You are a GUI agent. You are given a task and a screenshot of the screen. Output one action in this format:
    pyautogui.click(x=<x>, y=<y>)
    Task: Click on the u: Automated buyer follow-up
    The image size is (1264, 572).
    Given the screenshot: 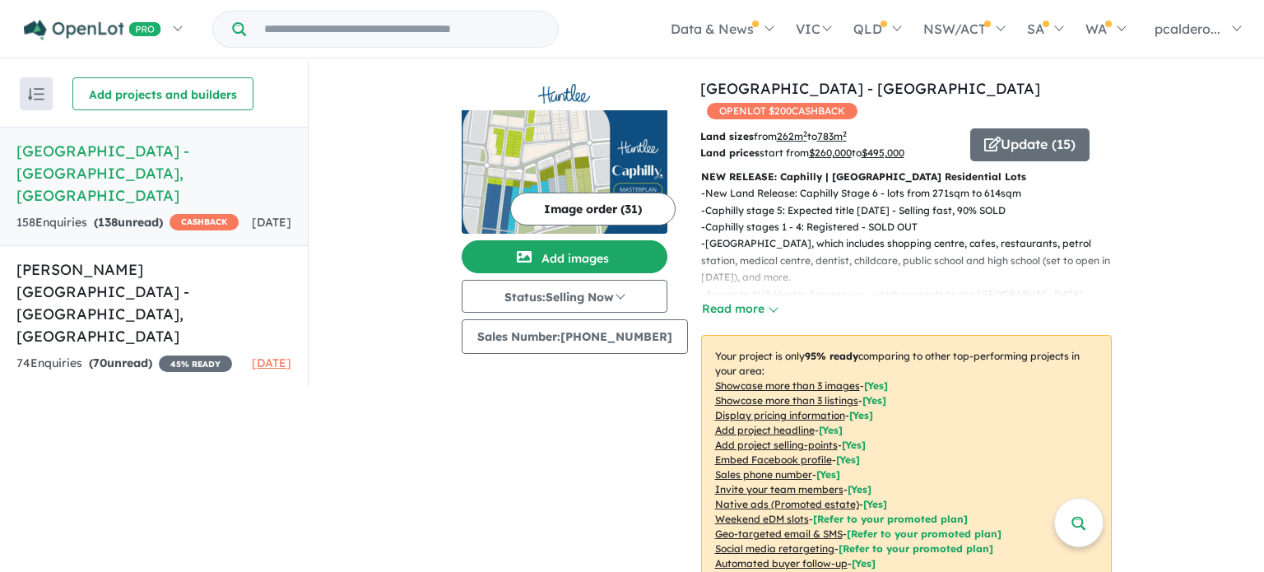 What is the action you would take?
    pyautogui.click(x=781, y=563)
    